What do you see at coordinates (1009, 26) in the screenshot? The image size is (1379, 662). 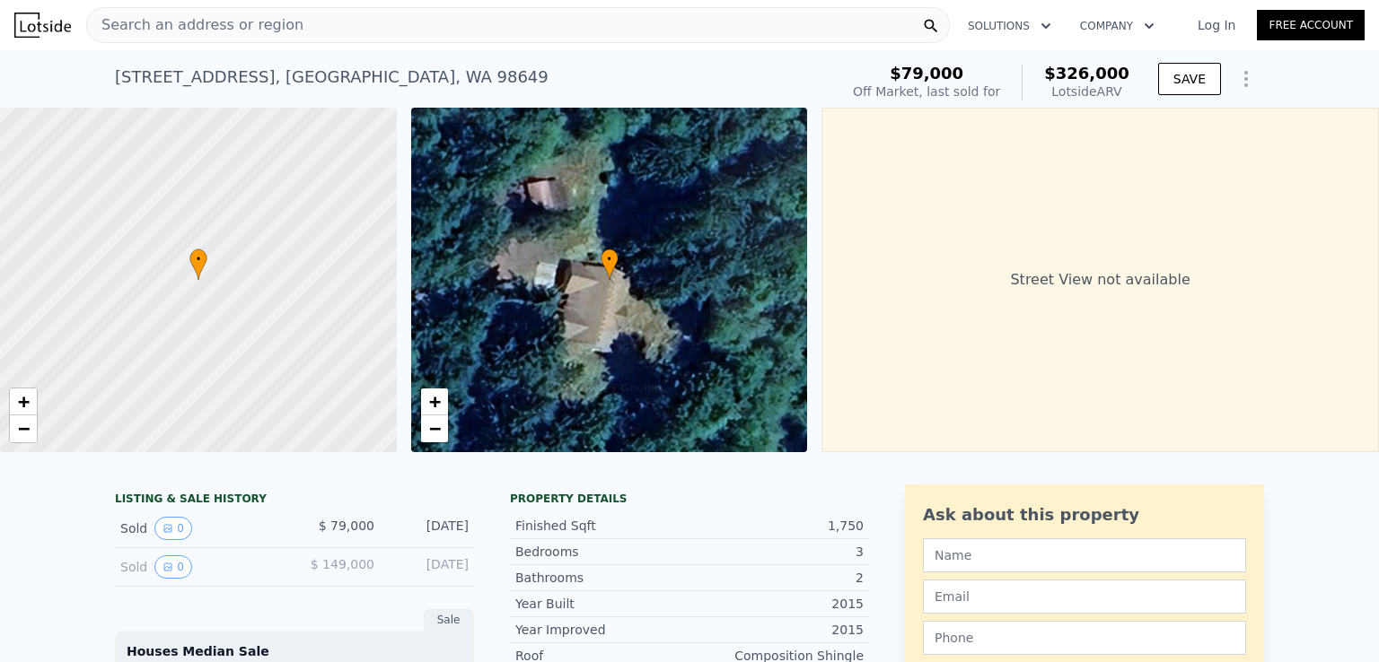 I see `button: Solutions` at bounding box center [1009, 26].